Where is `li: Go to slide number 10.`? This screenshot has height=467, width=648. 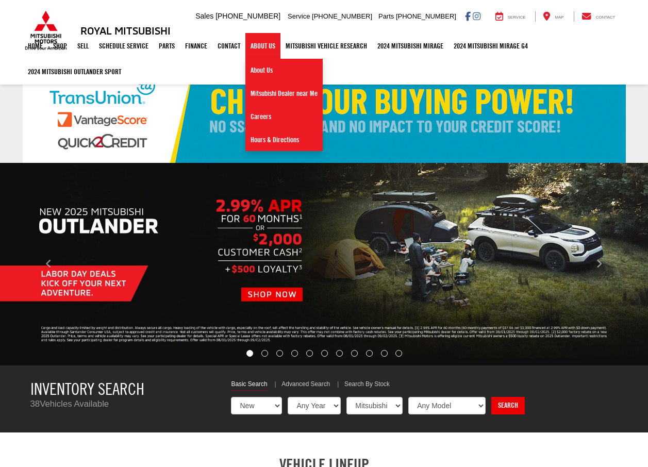 li: Go to slide number 10. is located at coordinates (384, 353).